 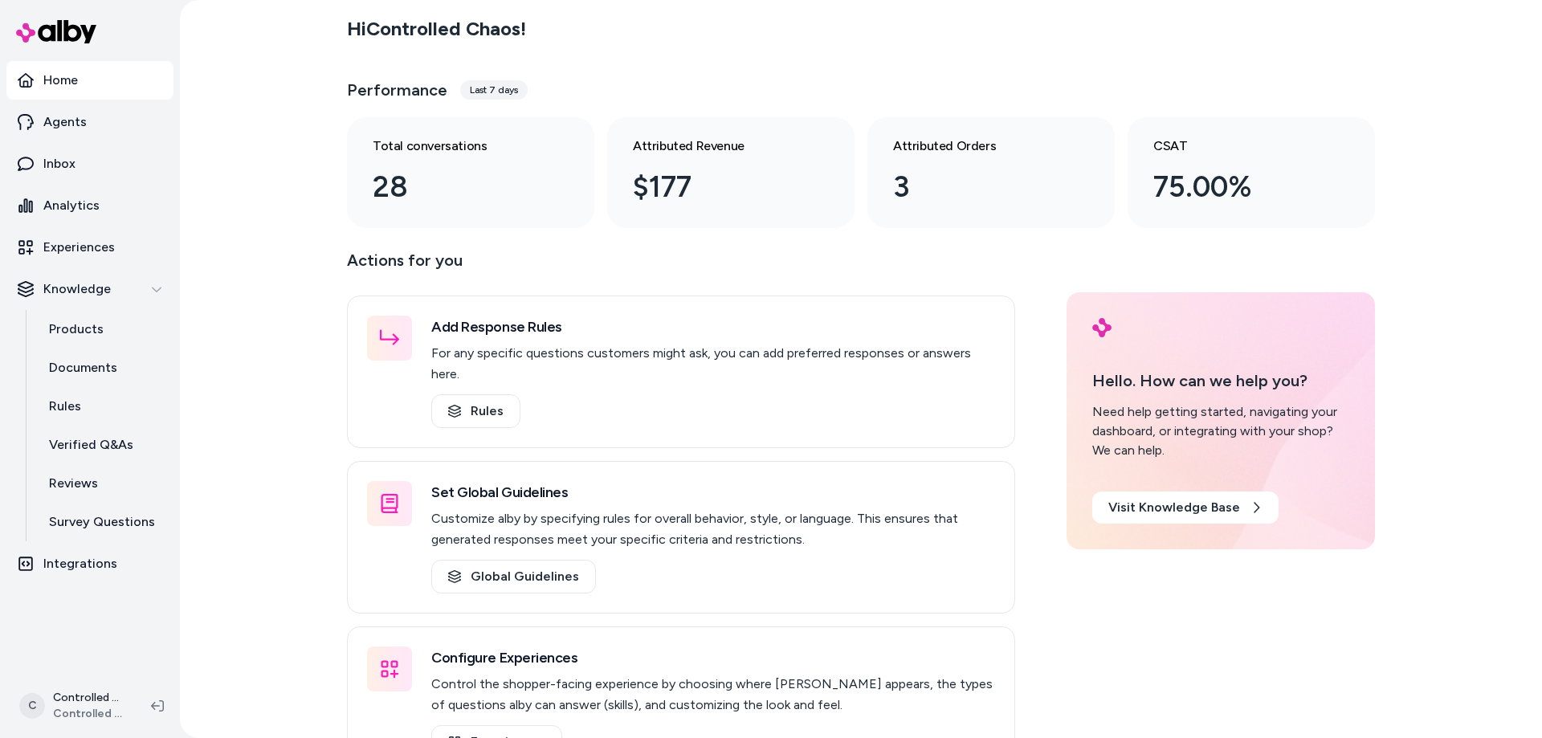 I want to click on h3: Performance, so click(x=397, y=90).